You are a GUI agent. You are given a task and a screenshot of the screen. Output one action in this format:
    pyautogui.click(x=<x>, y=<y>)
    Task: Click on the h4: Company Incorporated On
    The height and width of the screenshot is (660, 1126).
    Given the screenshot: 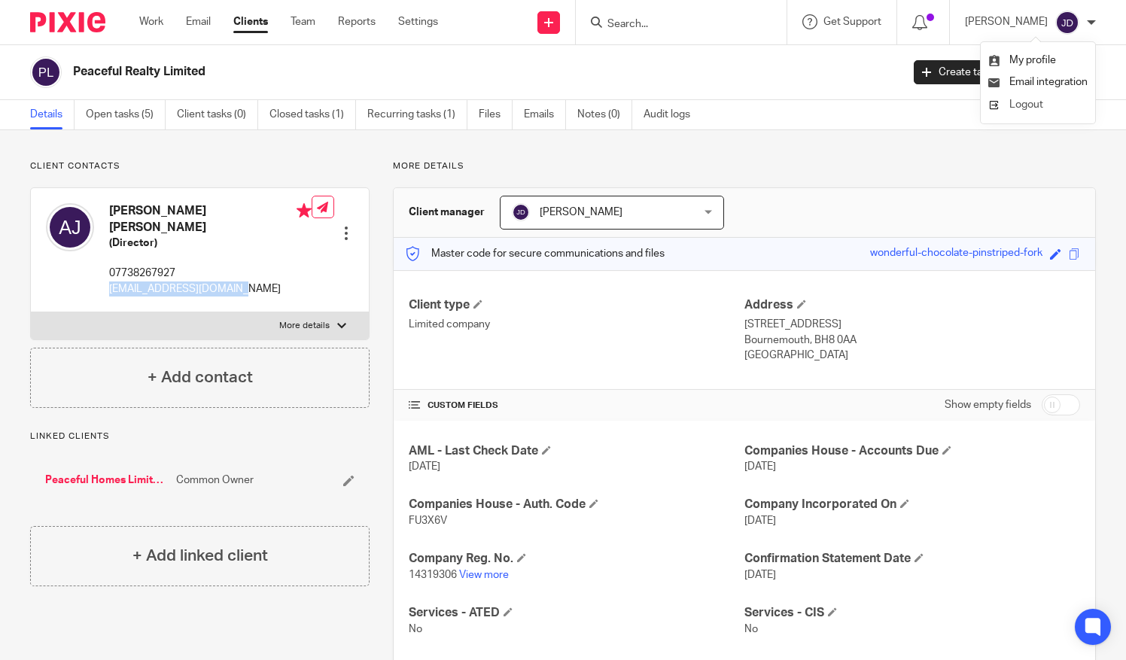 What is the action you would take?
    pyautogui.click(x=912, y=504)
    